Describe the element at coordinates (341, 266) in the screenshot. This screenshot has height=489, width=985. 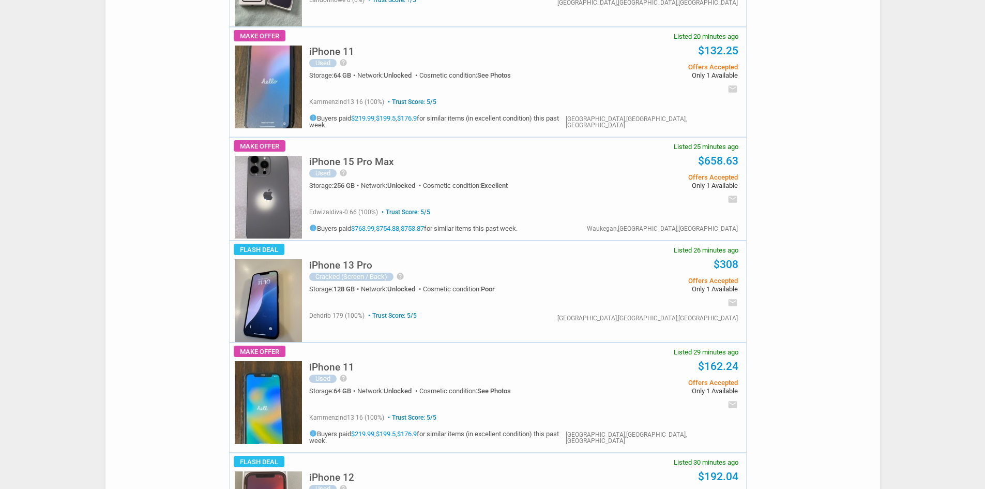
I see `a: iPhone 13 Pro` at that location.